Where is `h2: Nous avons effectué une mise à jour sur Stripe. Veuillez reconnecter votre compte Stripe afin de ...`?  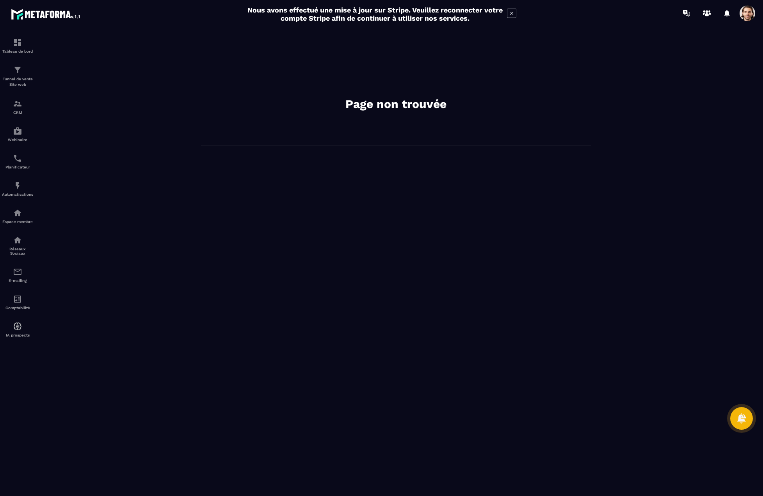
h2: Nous avons effectué une mise à jour sur Stripe. Veuillez reconnecter votre compte Stripe afin de ... is located at coordinates (375, 14).